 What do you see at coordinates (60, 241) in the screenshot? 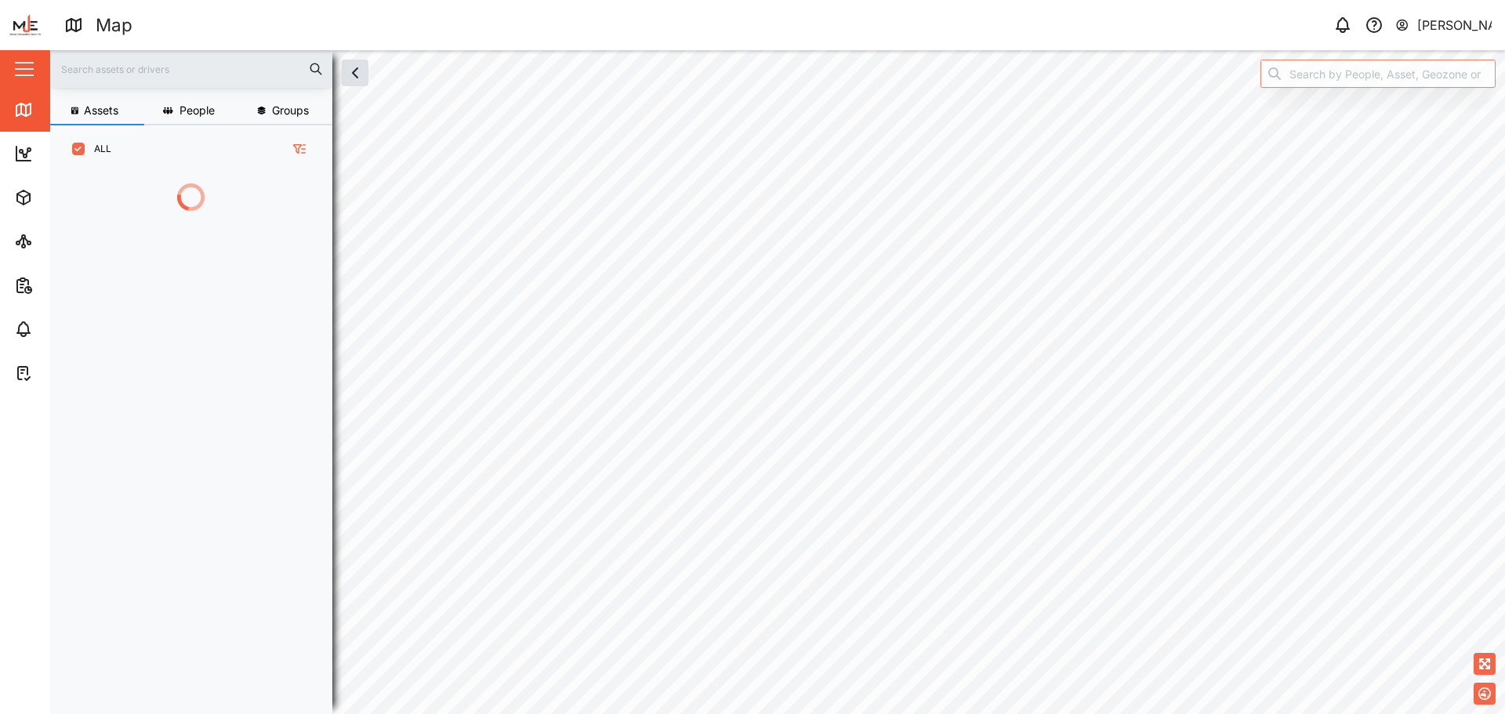
I see `div: Sites` at bounding box center [60, 241].